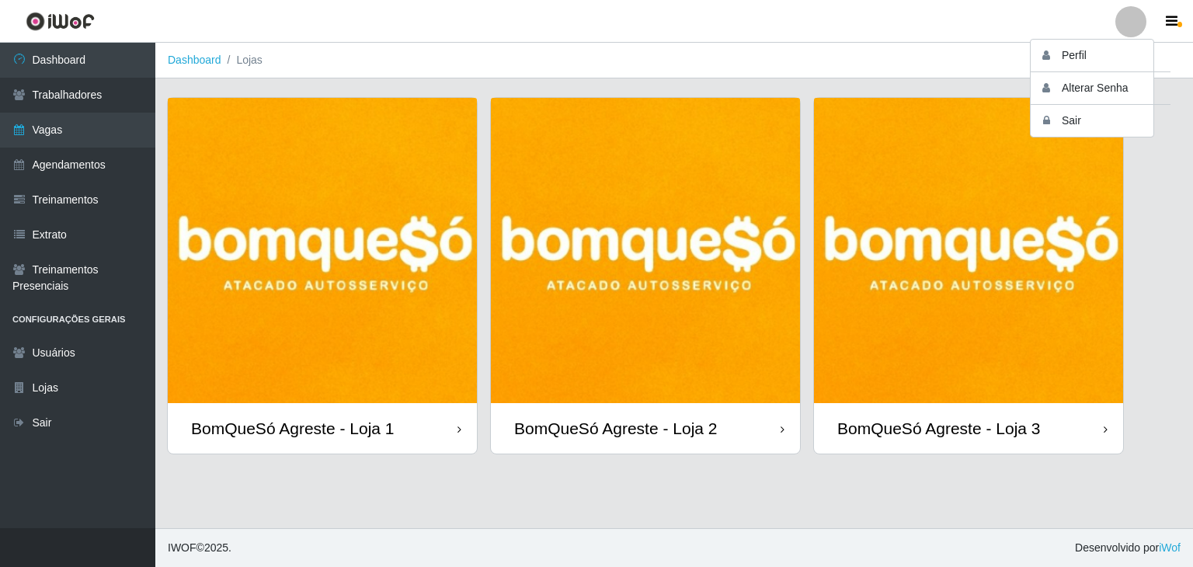 The image size is (1193, 567). I want to click on a: BomQueSó Agreste - Loja 2, so click(646, 276).